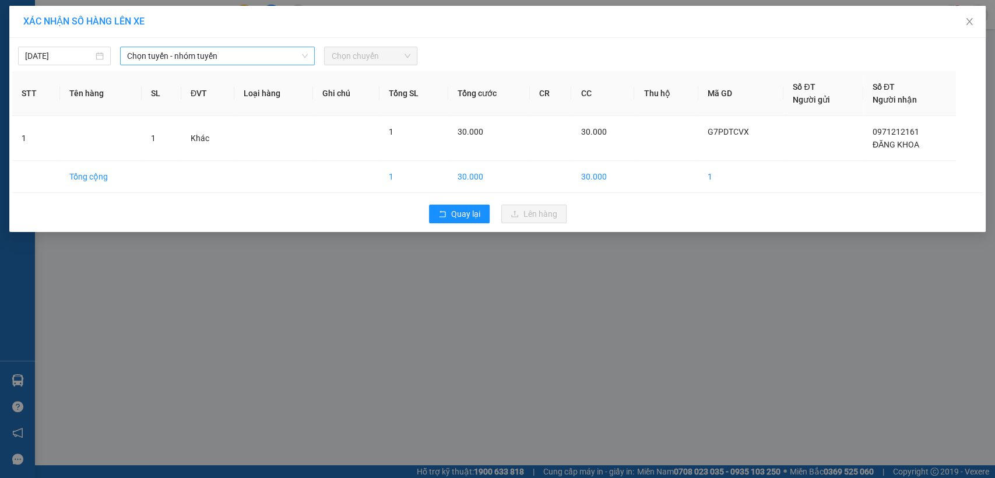 The width and height of the screenshot is (995, 478). What do you see at coordinates (217, 56) in the screenshot?
I see `span: Chọn tuyến - nhóm tuyến` at bounding box center [217, 56].